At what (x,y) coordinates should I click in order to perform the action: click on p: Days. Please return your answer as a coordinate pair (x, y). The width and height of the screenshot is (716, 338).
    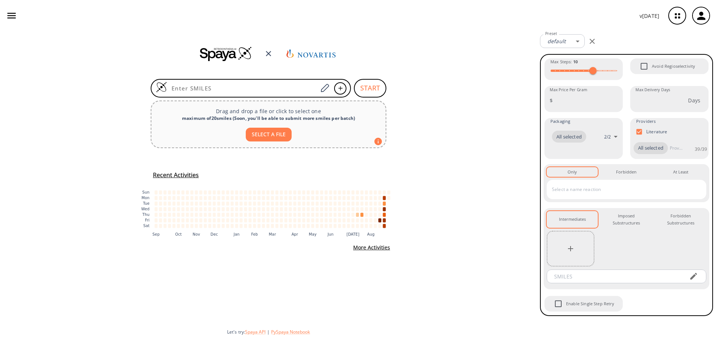
    Looking at the image, I should click on (694, 100).